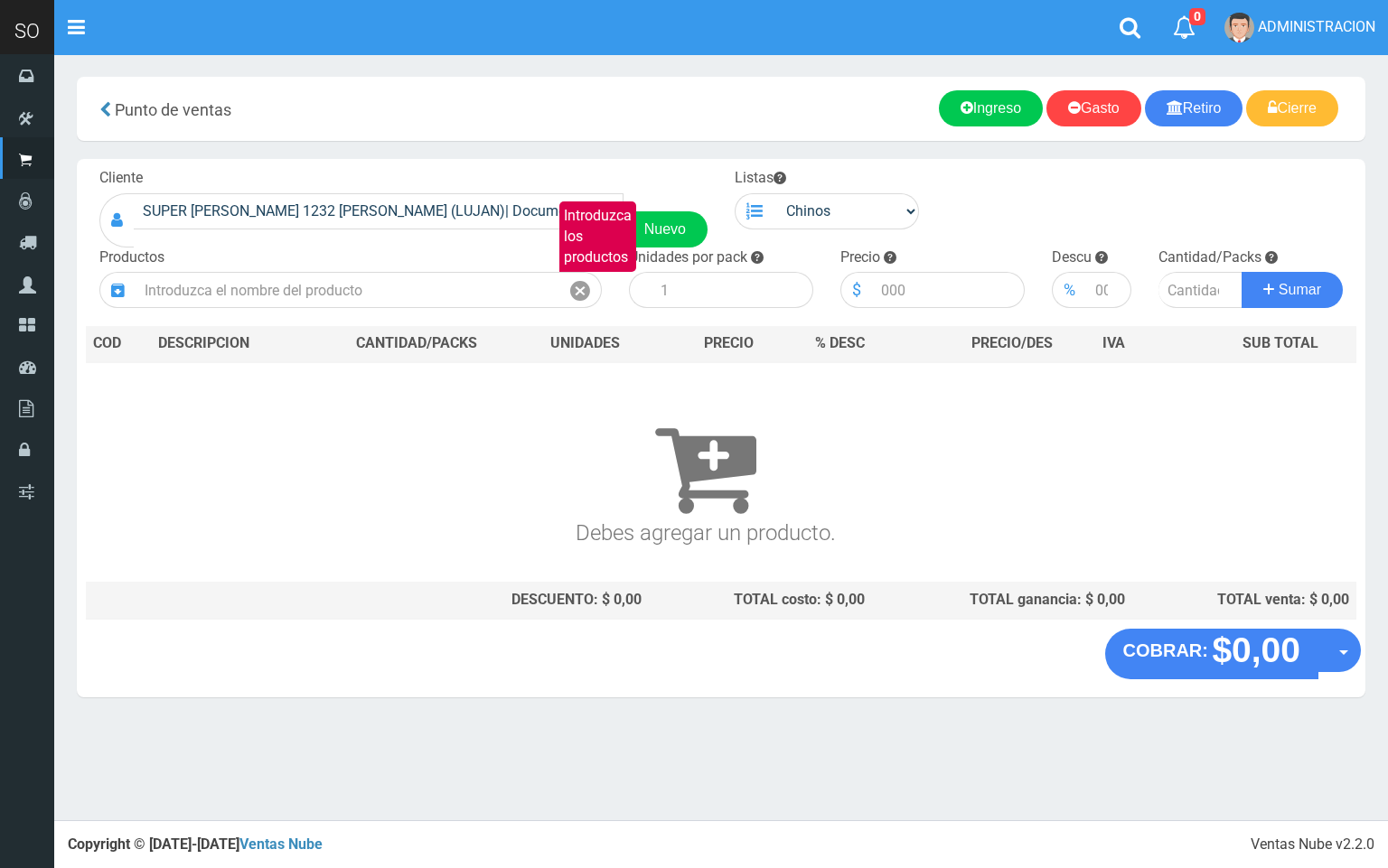 Image resolution: width=1388 pixels, height=868 pixels. Describe the element at coordinates (728, 343) in the screenshot. I see `span: PRECIO` at that location.